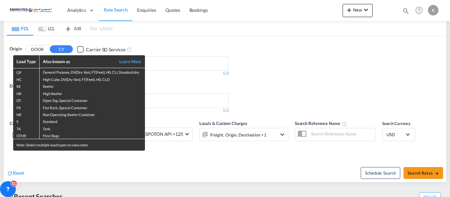  What do you see at coordinates (92, 114) in the screenshot?
I see `td: Non Operating Reefer Container` at bounding box center [92, 114].